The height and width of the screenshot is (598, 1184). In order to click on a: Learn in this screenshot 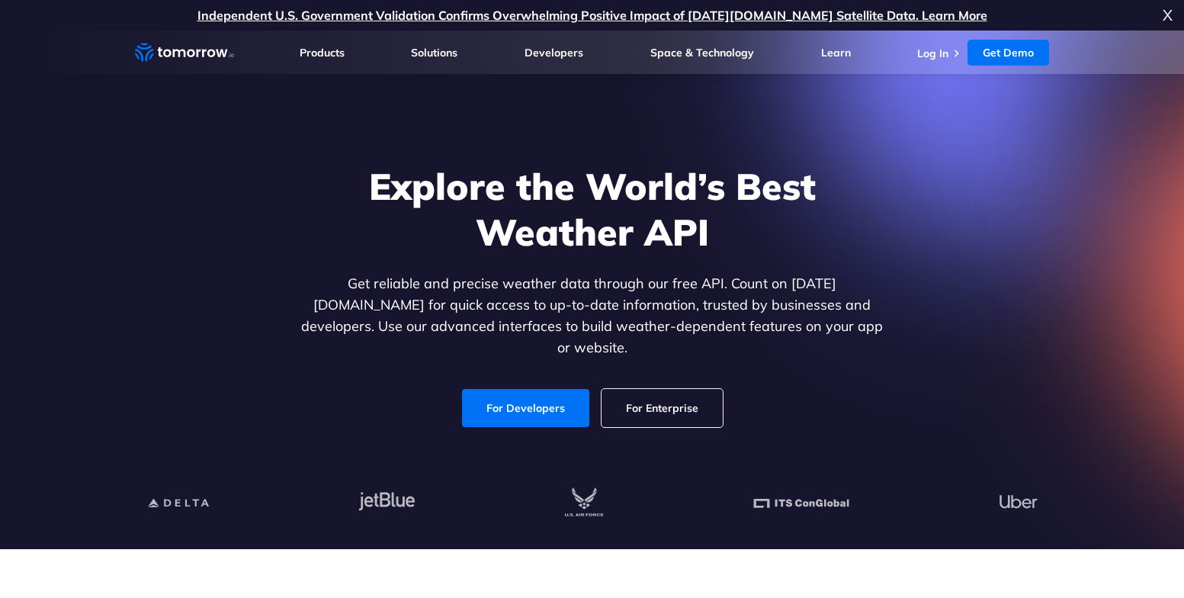, I will do `click(835, 53)`.